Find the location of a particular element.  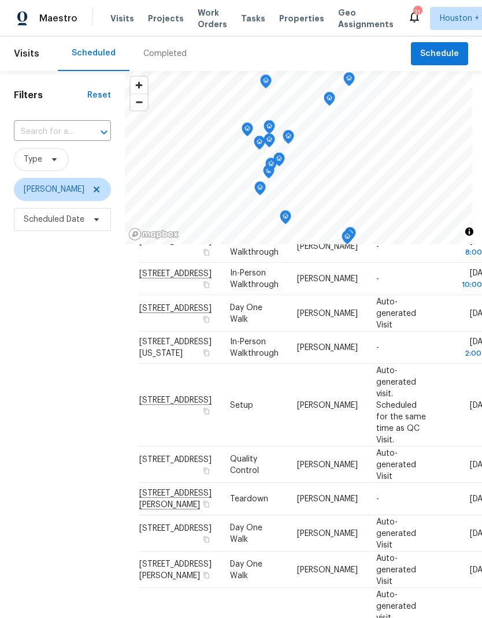

span: Work Orders is located at coordinates (212, 18).